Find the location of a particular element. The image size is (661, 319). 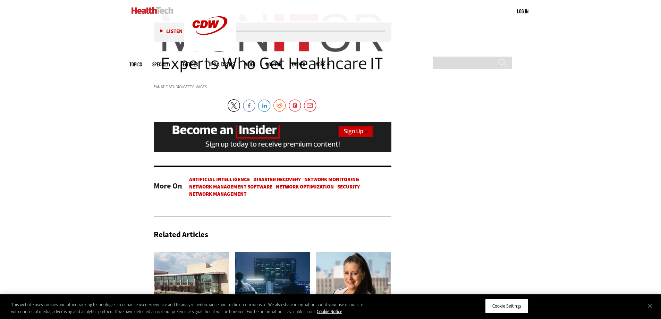

a: CDW is located at coordinates (210, 49).